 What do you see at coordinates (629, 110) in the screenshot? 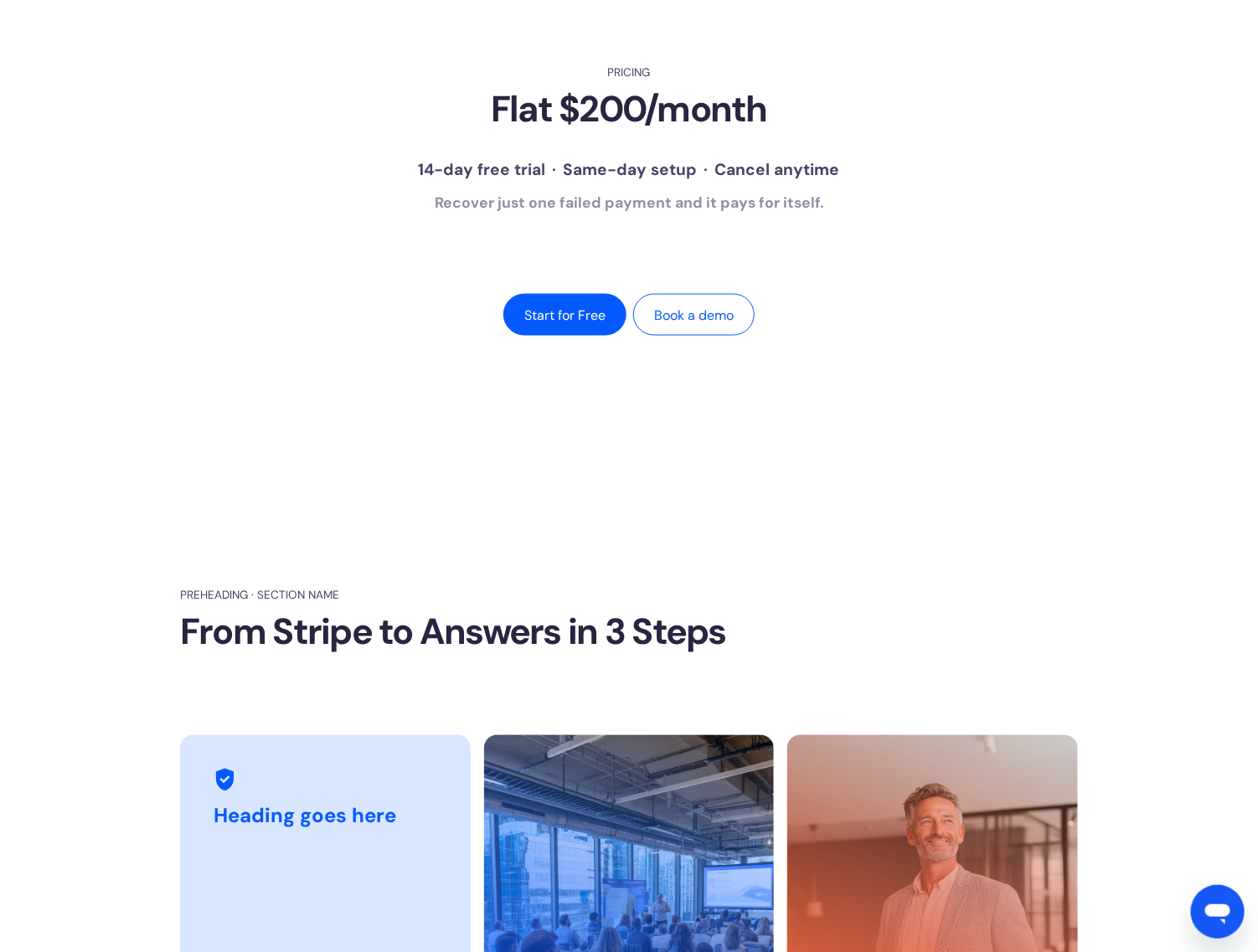
I see `h2: Flat $200/month` at bounding box center [629, 110].